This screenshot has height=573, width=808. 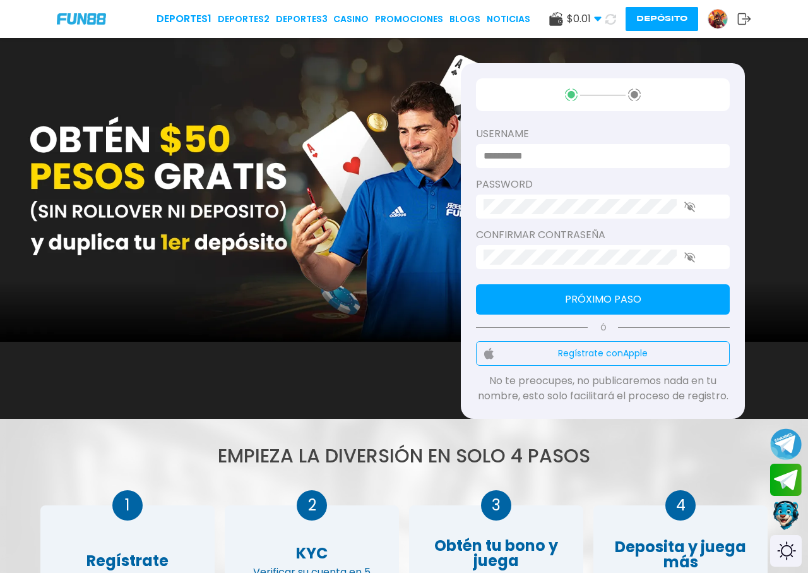 I want to click on div: Switch theme, so click(x=786, y=551).